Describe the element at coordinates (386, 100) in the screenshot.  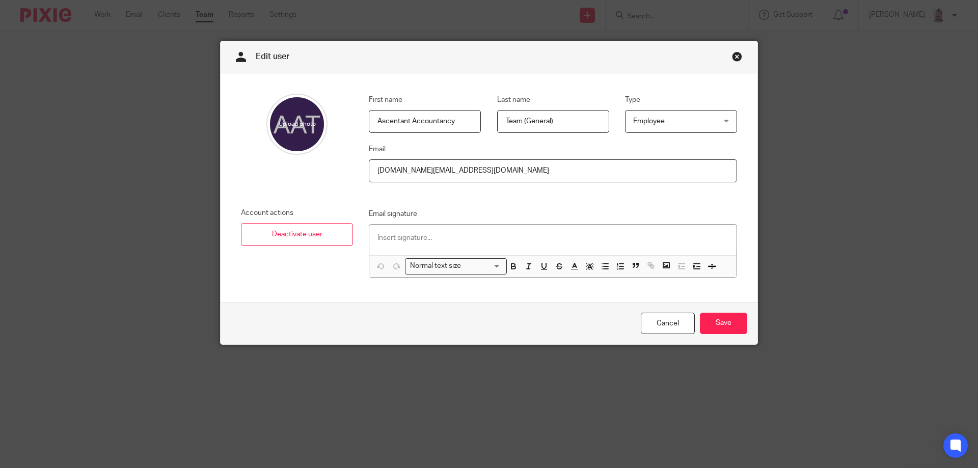
I see `label: First name` at that location.